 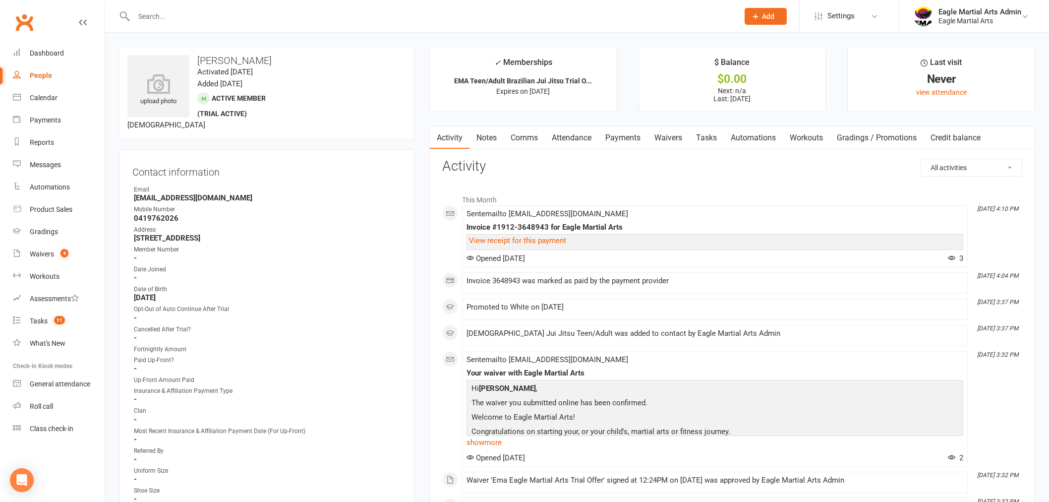 I want to click on a: What's New, so click(x=59, y=343).